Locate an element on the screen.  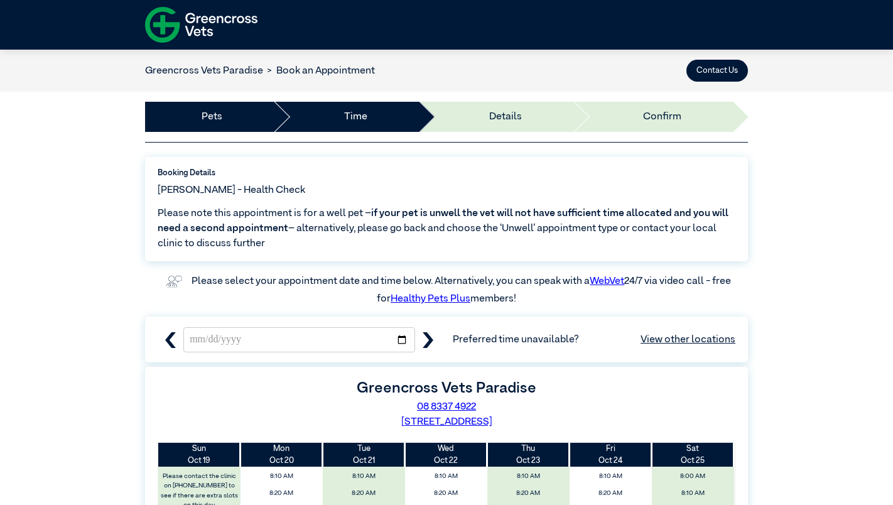
span: 08 8337 4922 is located at coordinates (447, 407).